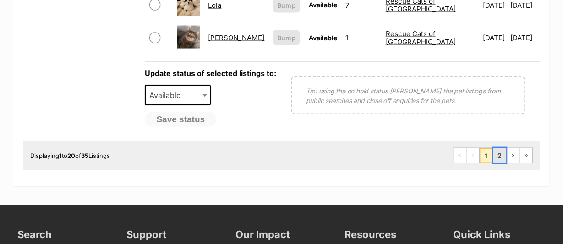 Image resolution: width=563 pixels, height=244 pixels. What do you see at coordinates (60, 156) in the screenshot?
I see `strong: 1` at bounding box center [60, 156].